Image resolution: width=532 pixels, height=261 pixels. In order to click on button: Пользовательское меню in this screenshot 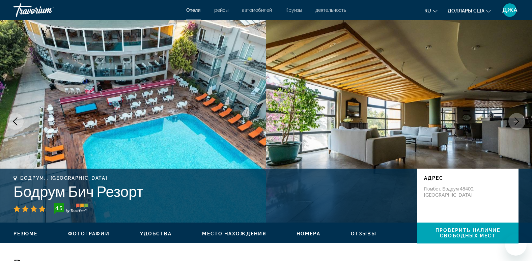, I will do `click(509, 10)`.